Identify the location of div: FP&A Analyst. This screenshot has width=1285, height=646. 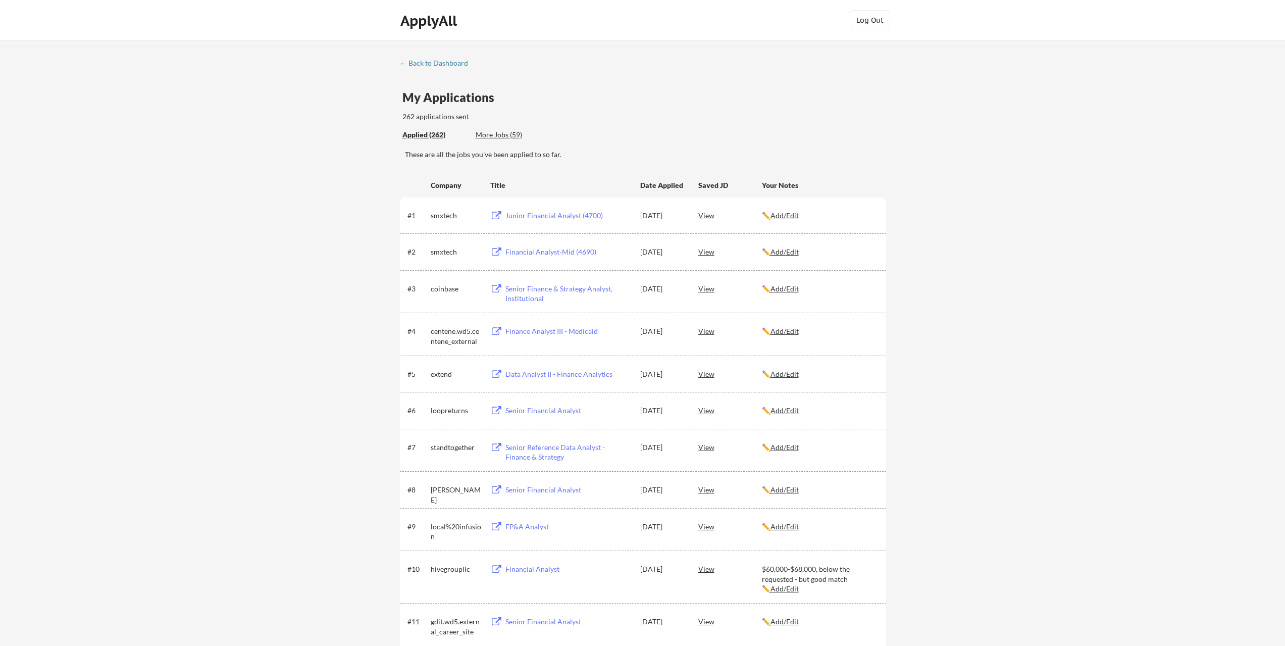
(568, 527).